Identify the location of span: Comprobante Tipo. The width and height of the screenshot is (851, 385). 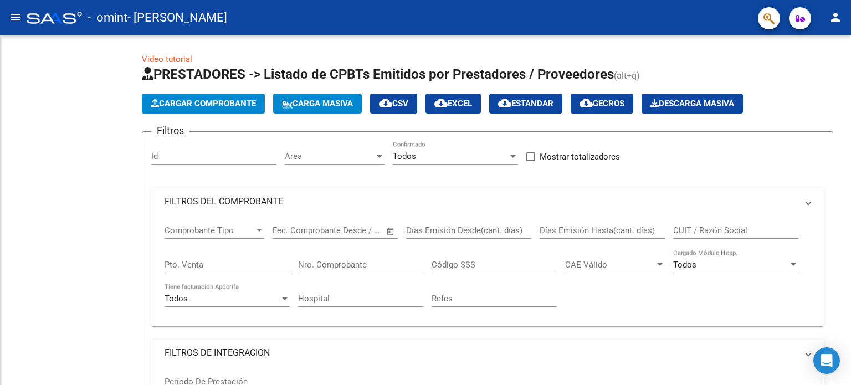
(209, 230).